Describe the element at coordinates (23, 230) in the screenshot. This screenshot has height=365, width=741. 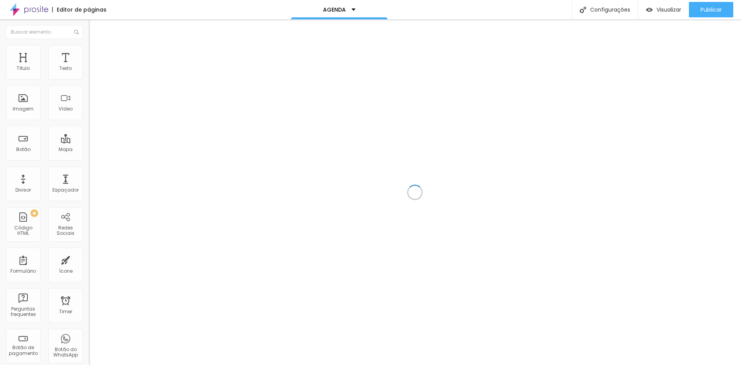
I see `div: Código HTML` at that location.